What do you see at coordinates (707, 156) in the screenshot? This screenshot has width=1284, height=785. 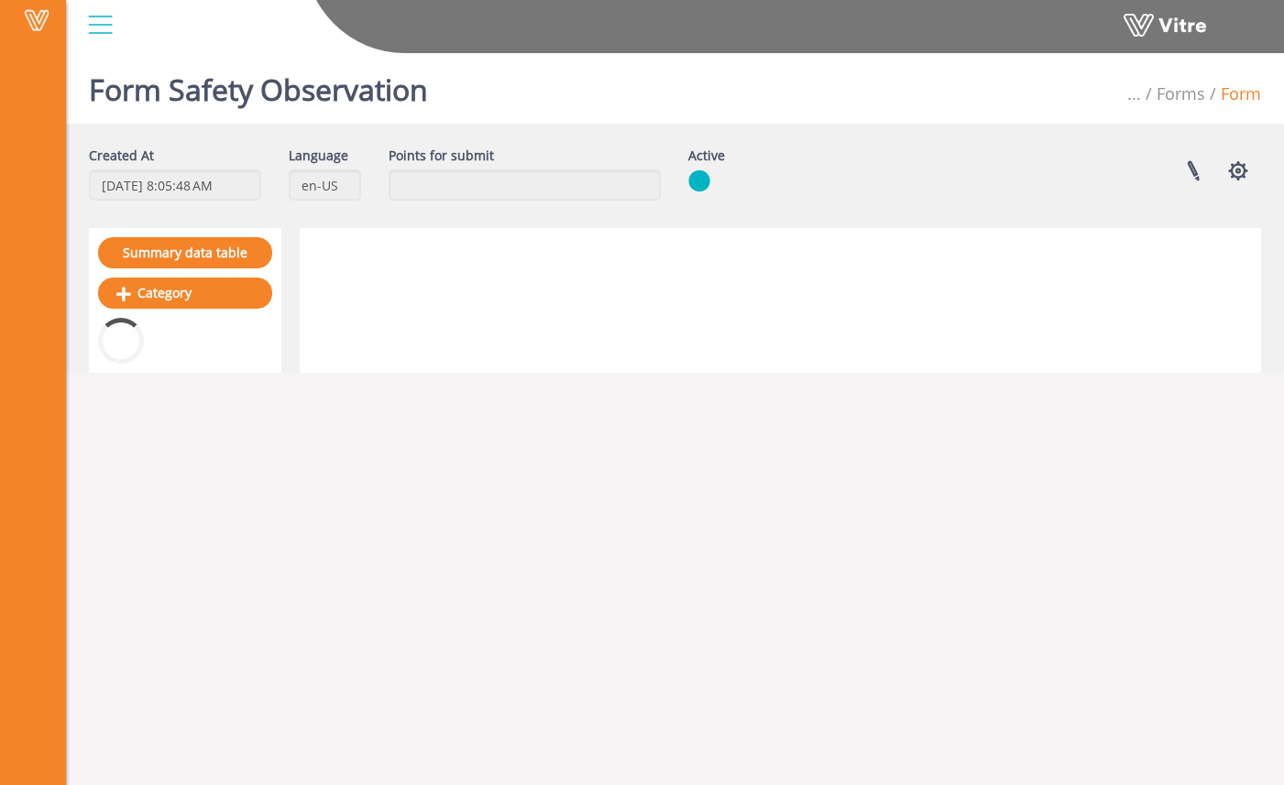 I see `label: Active` at bounding box center [707, 156].